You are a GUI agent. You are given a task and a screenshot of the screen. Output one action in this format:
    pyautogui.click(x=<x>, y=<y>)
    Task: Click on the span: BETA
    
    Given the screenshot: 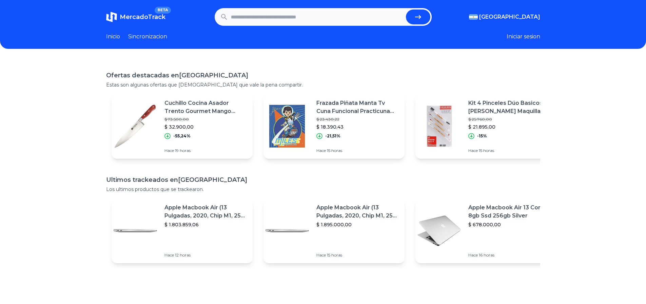 What is the action you would take?
    pyautogui.click(x=163, y=10)
    